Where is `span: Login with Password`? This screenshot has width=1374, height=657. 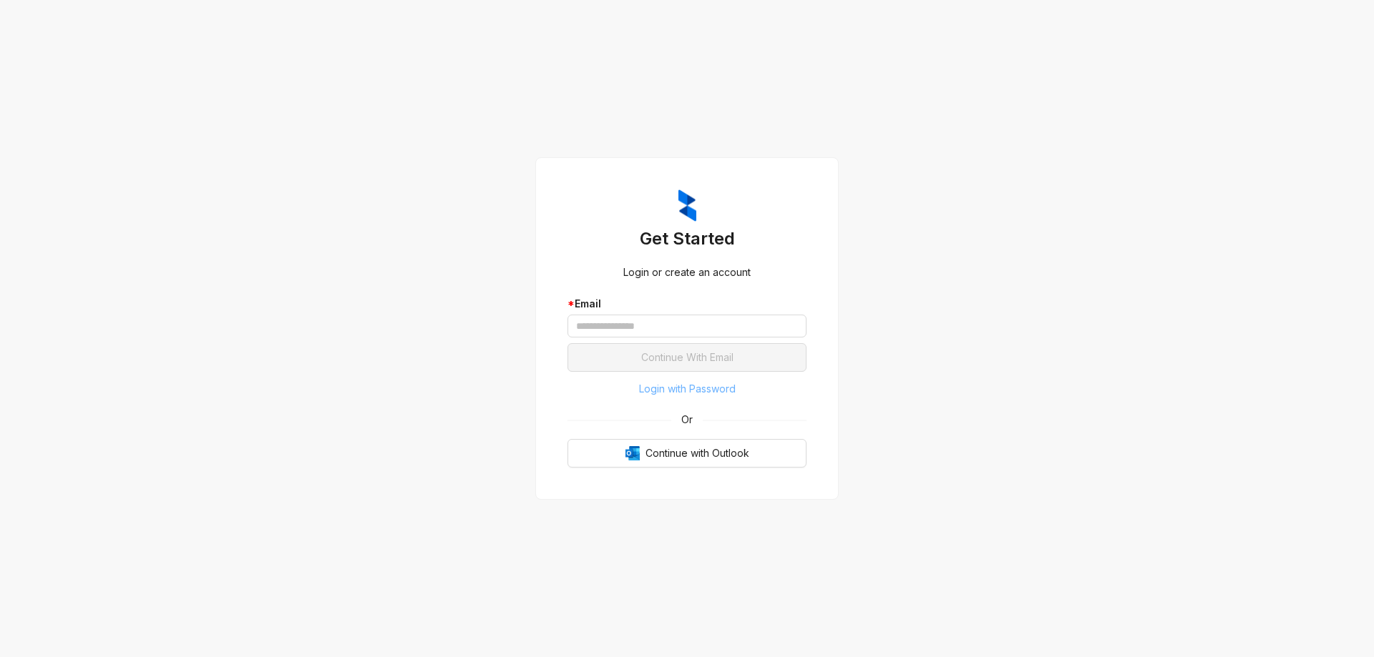
span: Login with Password is located at coordinates (687, 389).